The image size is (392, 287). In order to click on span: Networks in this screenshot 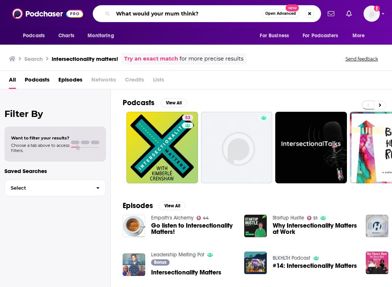, I will do `click(103, 81)`.